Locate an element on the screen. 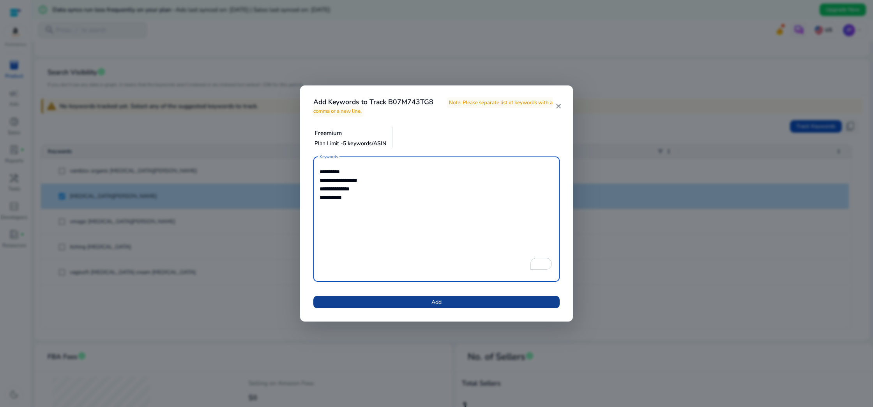 Image resolution: width=873 pixels, height=407 pixels. span: 5 keywords/ASIN is located at coordinates (364, 143).